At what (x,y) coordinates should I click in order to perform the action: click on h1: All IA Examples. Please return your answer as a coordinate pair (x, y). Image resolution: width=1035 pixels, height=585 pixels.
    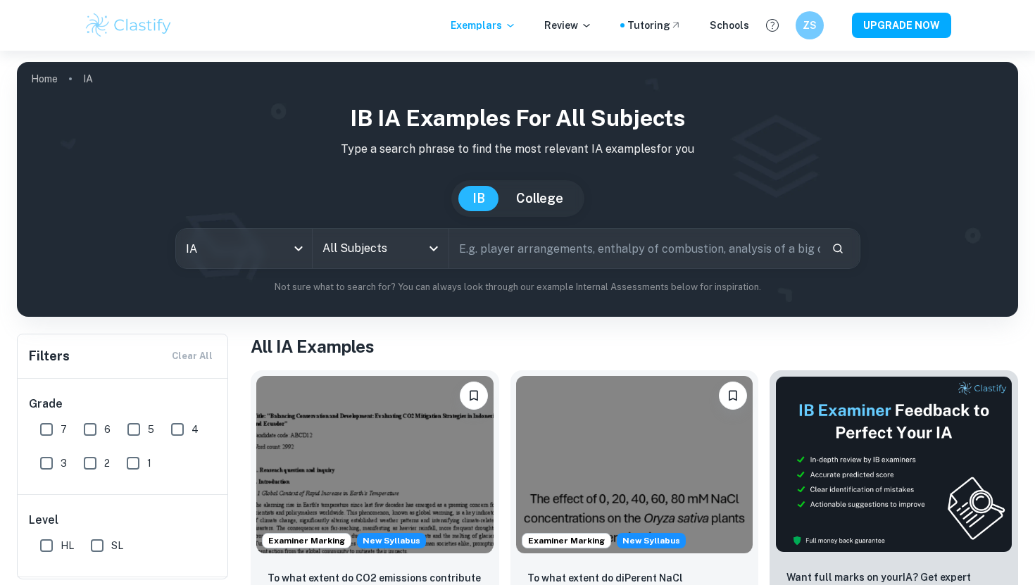
    Looking at the image, I should click on (634, 346).